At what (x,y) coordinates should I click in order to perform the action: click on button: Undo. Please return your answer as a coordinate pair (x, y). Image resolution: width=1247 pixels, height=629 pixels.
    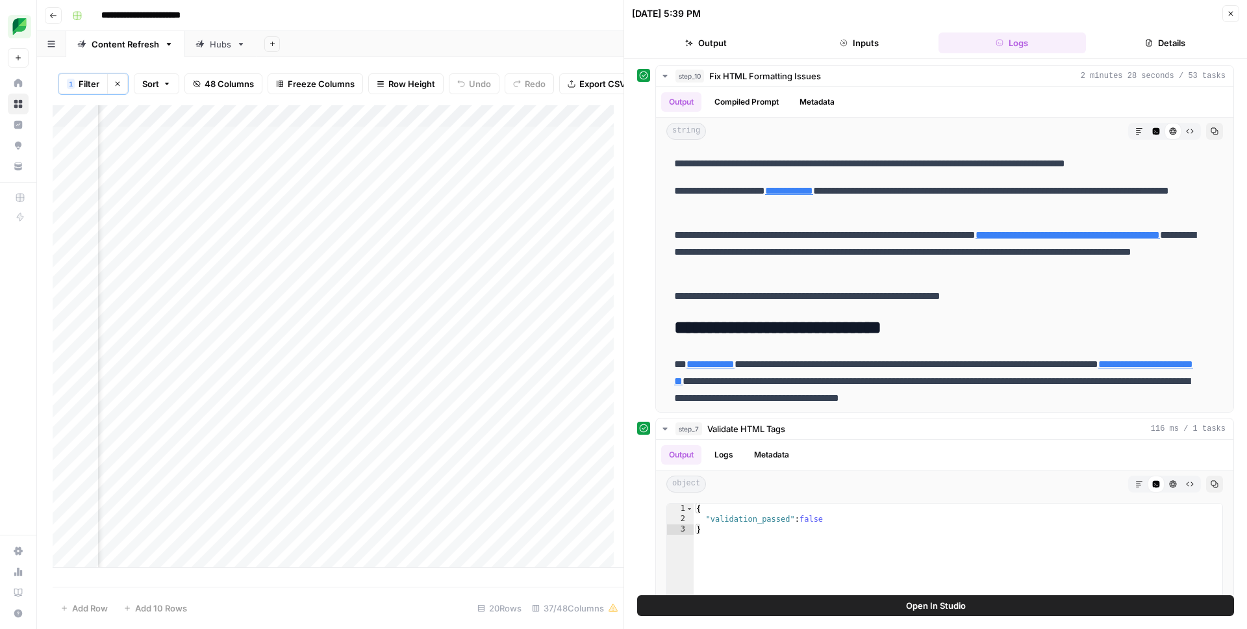
    Looking at the image, I should click on (474, 84).